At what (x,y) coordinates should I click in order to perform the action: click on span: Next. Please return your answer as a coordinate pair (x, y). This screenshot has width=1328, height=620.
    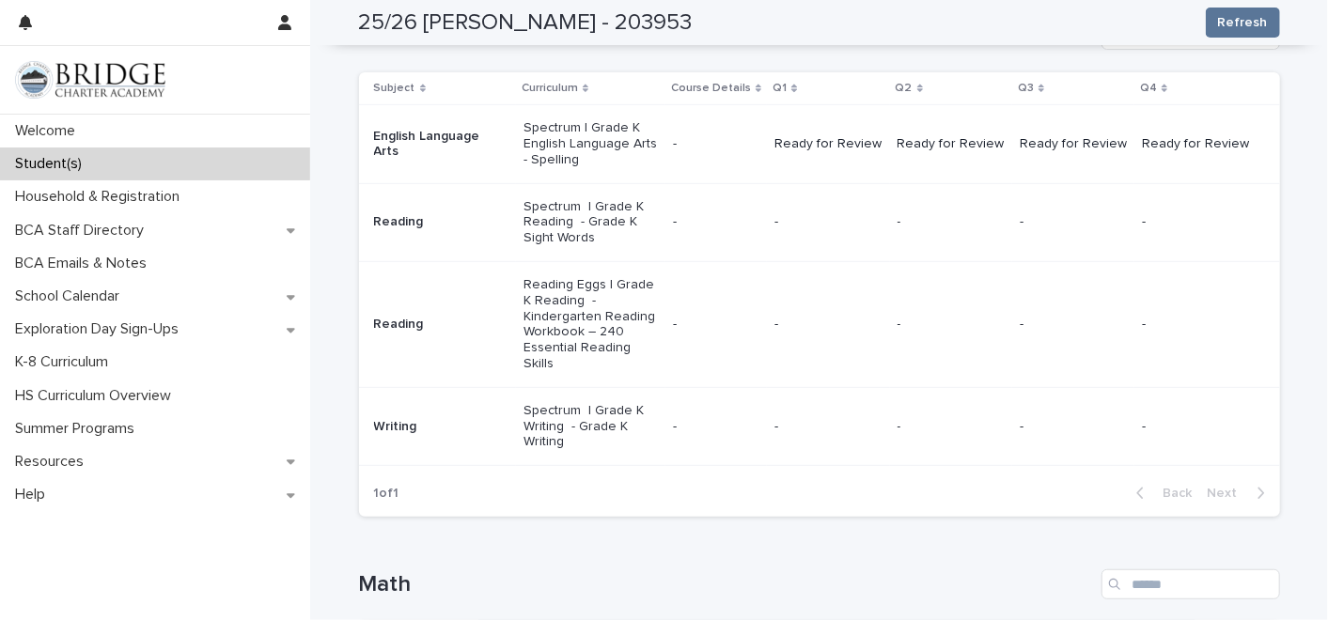
    Looking at the image, I should click on (1228, 493).